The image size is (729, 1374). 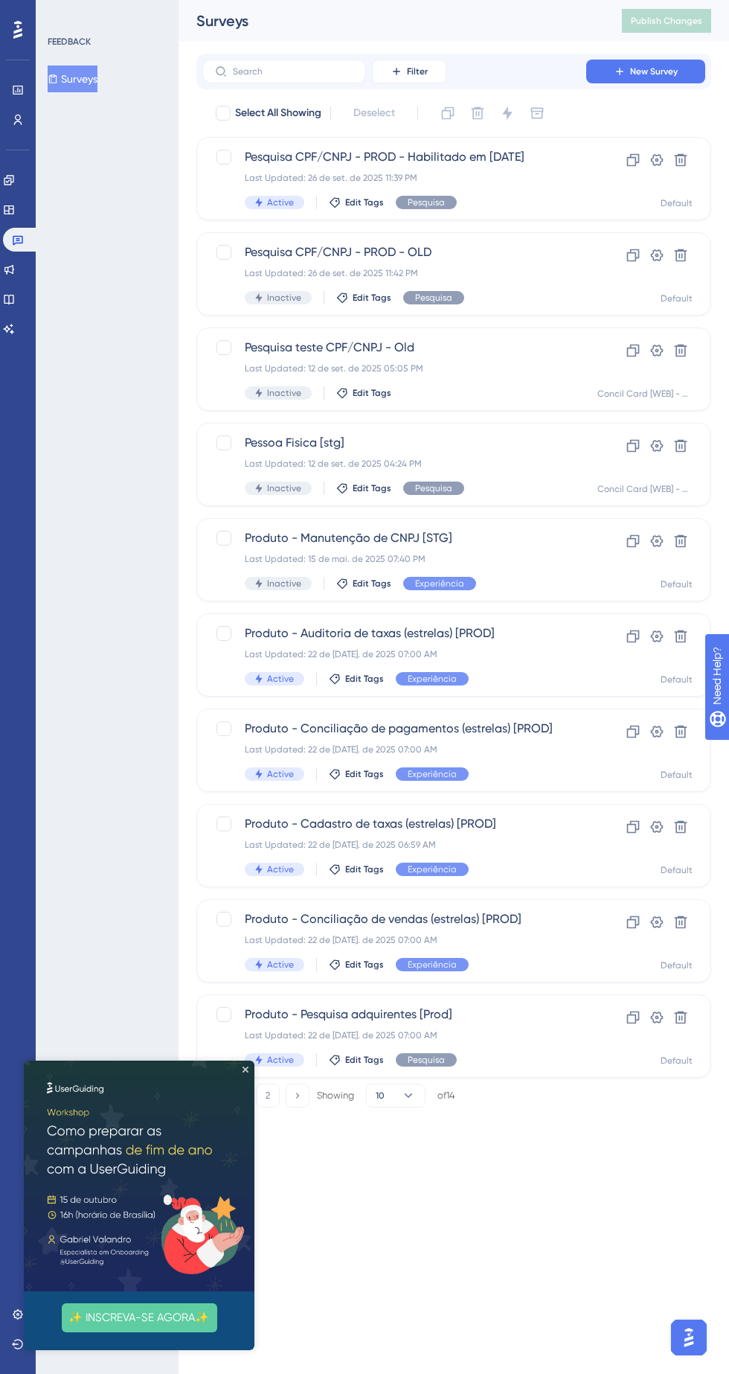 I want to click on button: ✨ INSCREVA-SE AGORA✨, so click(x=115, y=257).